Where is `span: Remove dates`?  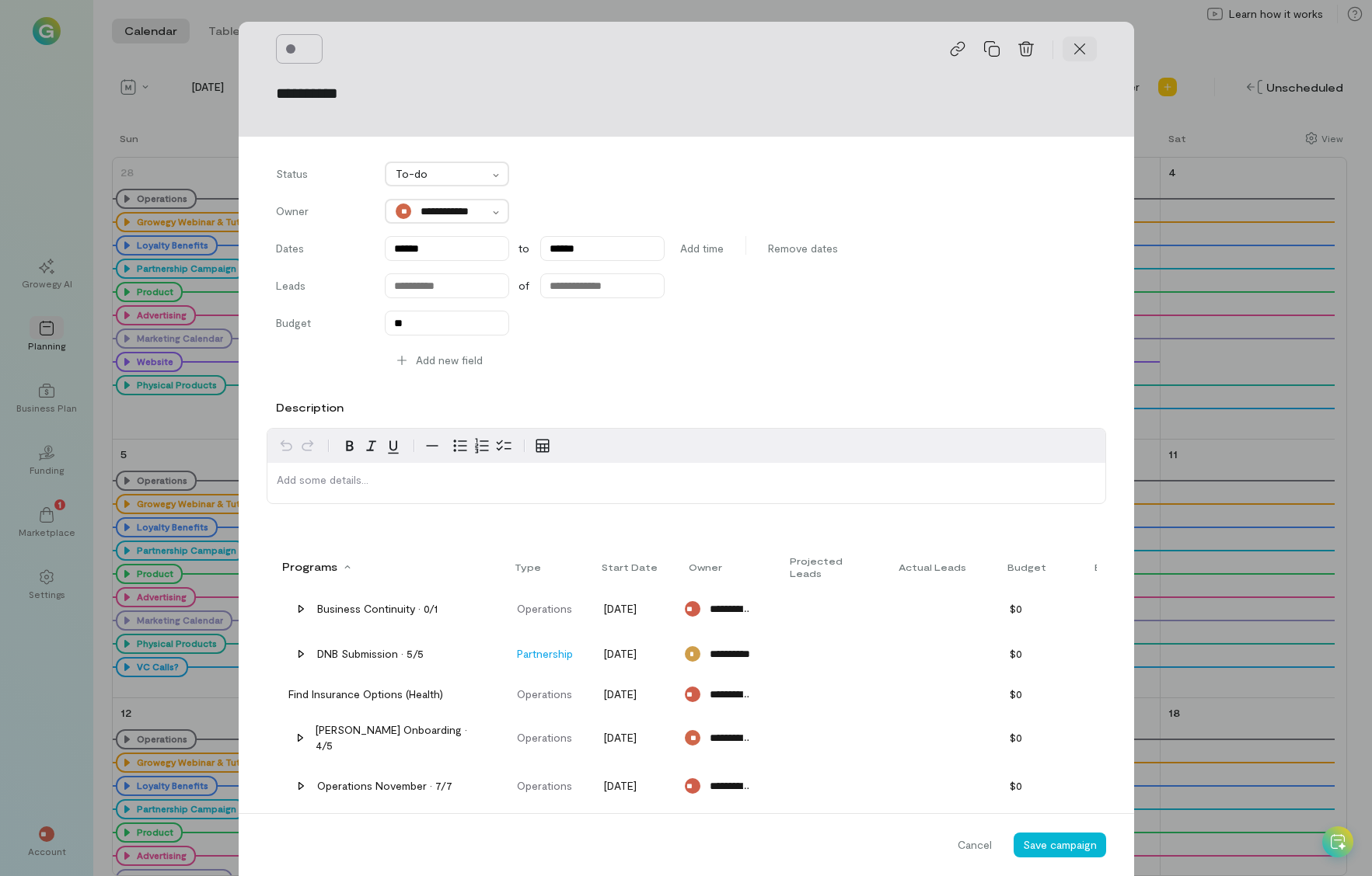
span: Remove dates is located at coordinates (802, 249).